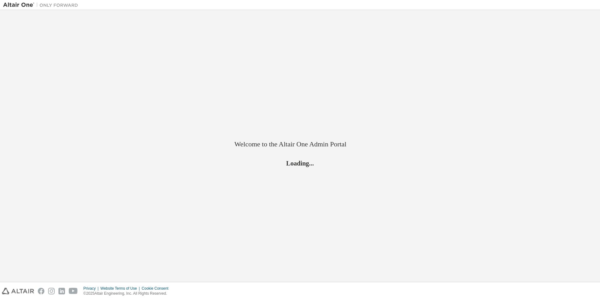 The width and height of the screenshot is (600, 300). Describe the element at coordinates (300, 144) in the screenshot. I see `h2: Welcome to the Altair One Admin Portal` at that location.